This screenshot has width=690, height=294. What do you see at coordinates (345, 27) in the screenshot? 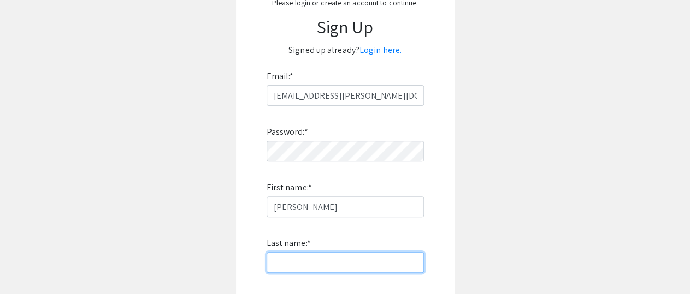
I see `h1: Sign Up` at bounding box center [345, 27].